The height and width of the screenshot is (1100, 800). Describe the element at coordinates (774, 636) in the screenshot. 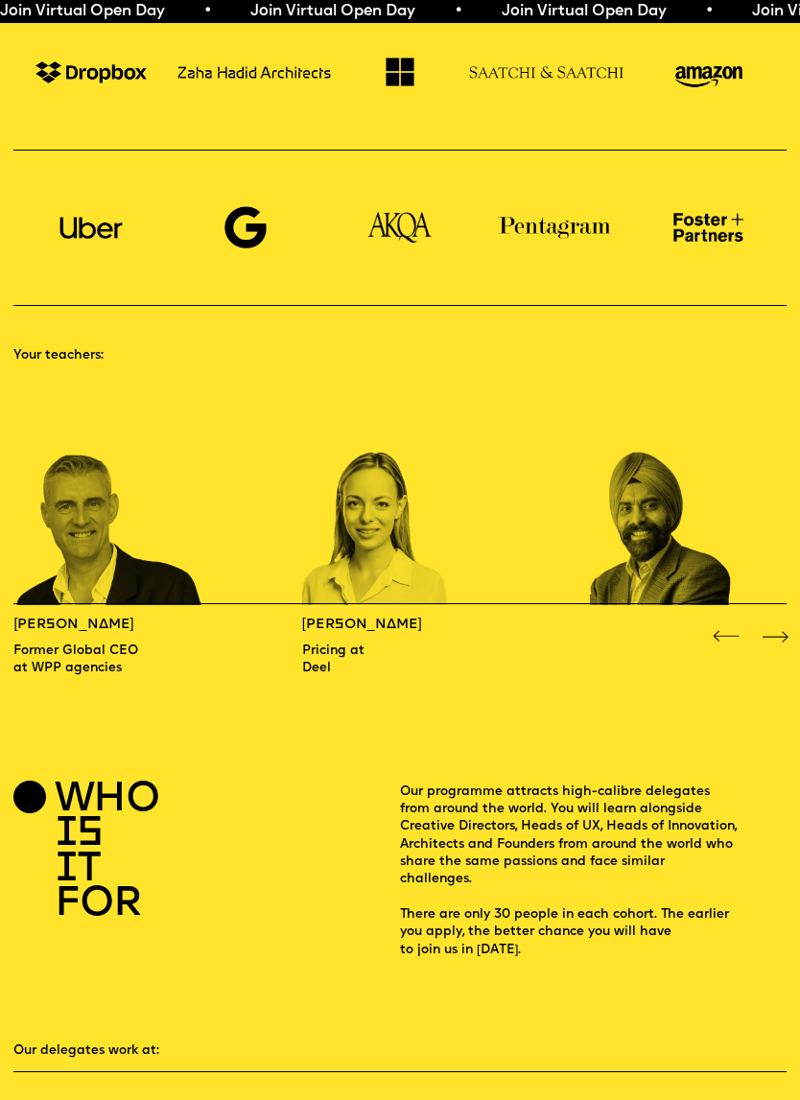

I see `div: Next slide` at that location.